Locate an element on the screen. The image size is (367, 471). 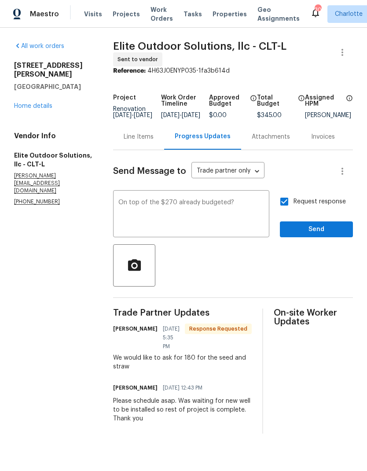
span: $345.00 is located at coordinates (270, 115).